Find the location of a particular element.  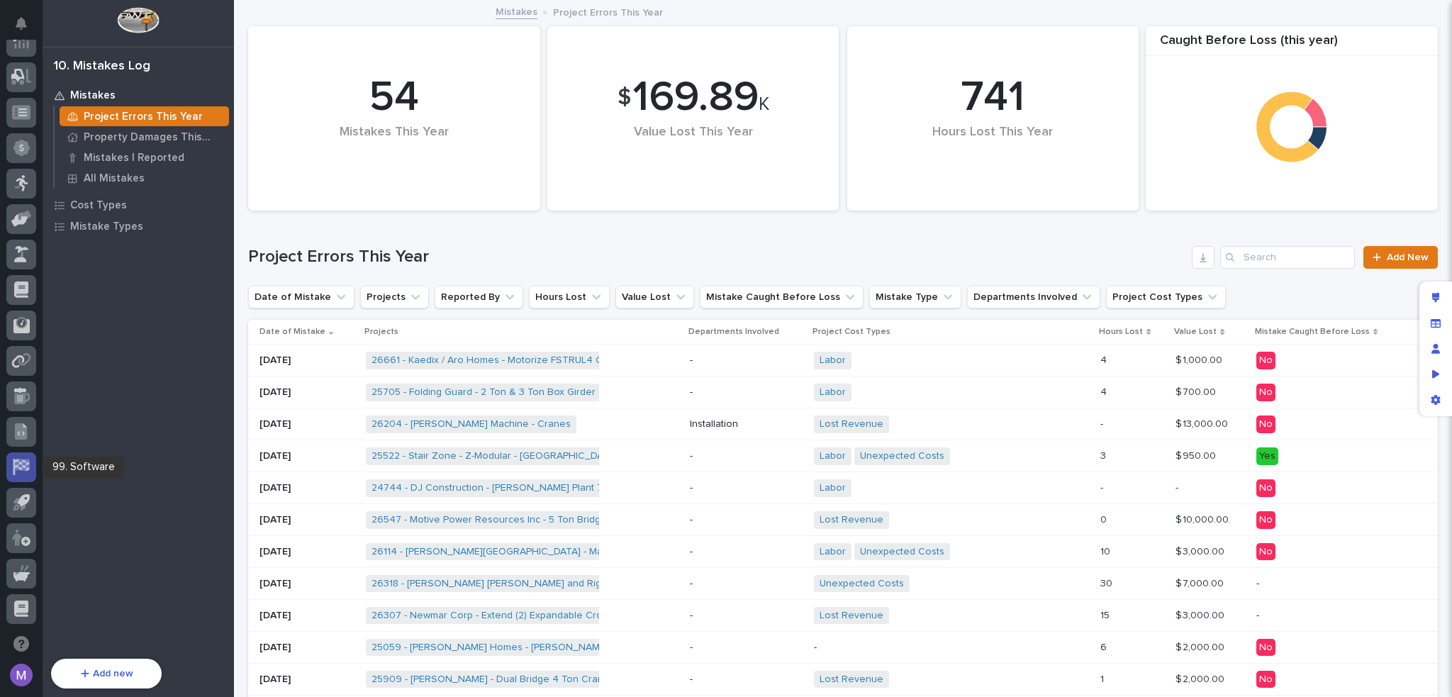

a: Mistake Types is located at coordinates (138, 226).